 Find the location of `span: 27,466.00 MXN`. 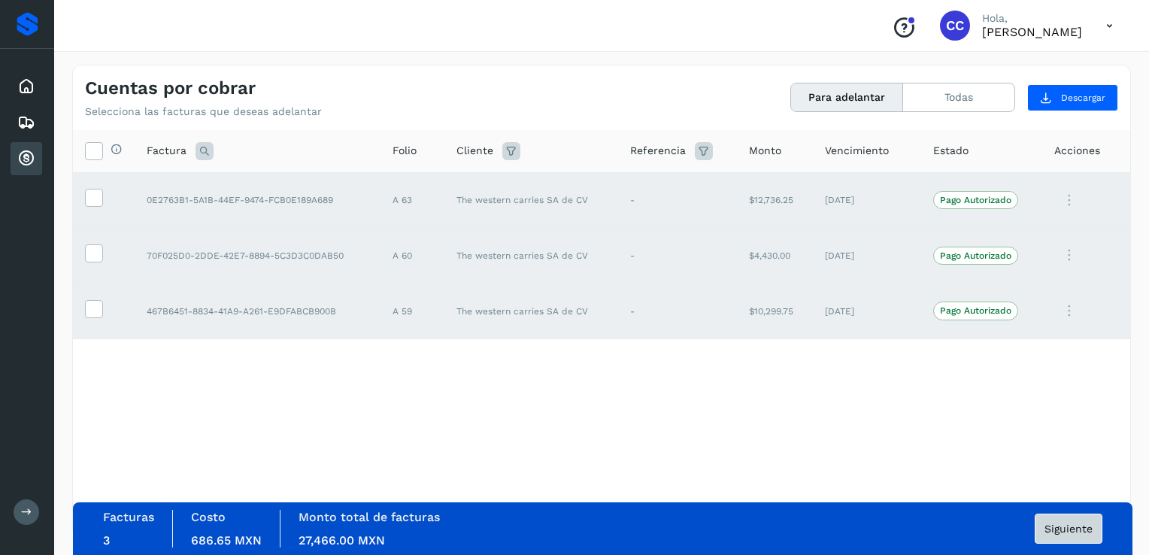

span: 27,466.00 MXN is located at coordinates (341, 540).